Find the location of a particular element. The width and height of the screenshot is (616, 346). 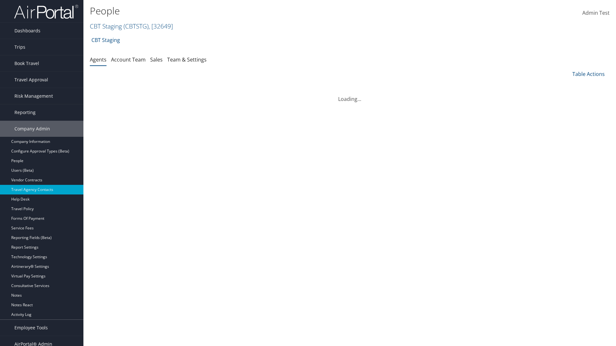

span: Company Admin is located at coordinates (32, 129).